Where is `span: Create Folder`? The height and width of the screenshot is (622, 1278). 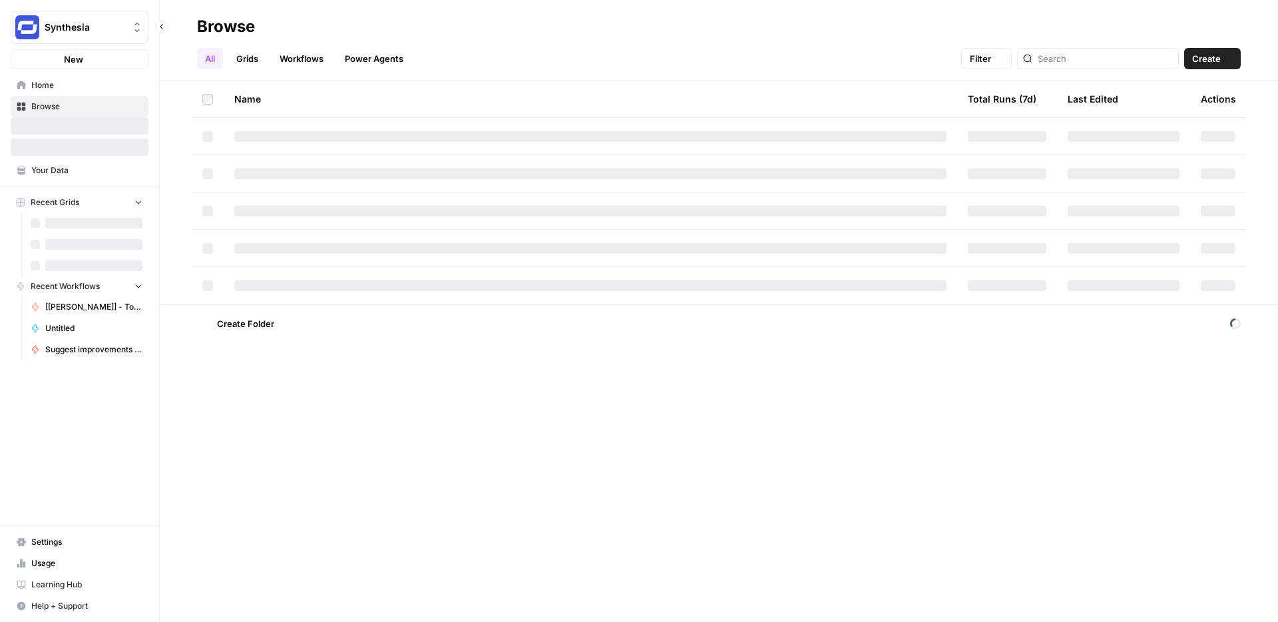 span: Create Folder is located at coordinates (246, 324).